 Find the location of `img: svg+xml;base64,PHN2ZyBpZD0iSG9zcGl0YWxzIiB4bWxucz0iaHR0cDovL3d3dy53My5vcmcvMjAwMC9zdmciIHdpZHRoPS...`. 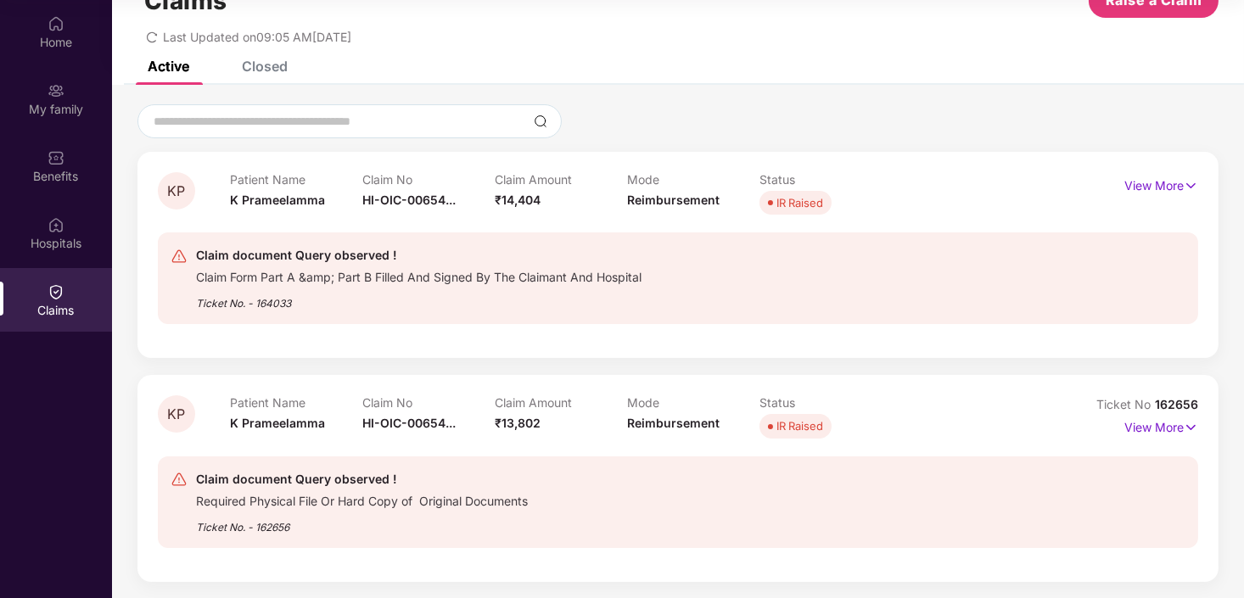

img: svg+xml;base64,PHN2ZyBpZD0iSG9zcGl0YWxzIiB4bWxucz0iaHR0cDovL3d3dy53My5vcmcvMjAwMC9zdmciIHdpZHRoPS... is located at coordinates (56, 225).